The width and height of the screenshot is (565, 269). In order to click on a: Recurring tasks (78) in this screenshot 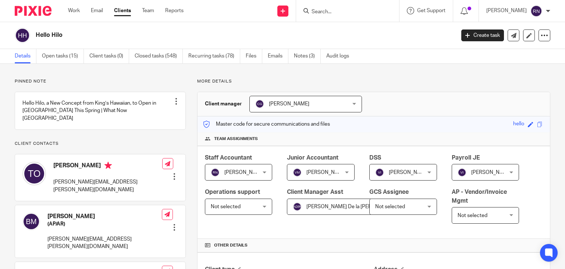, I will do `click(214, 56)`.